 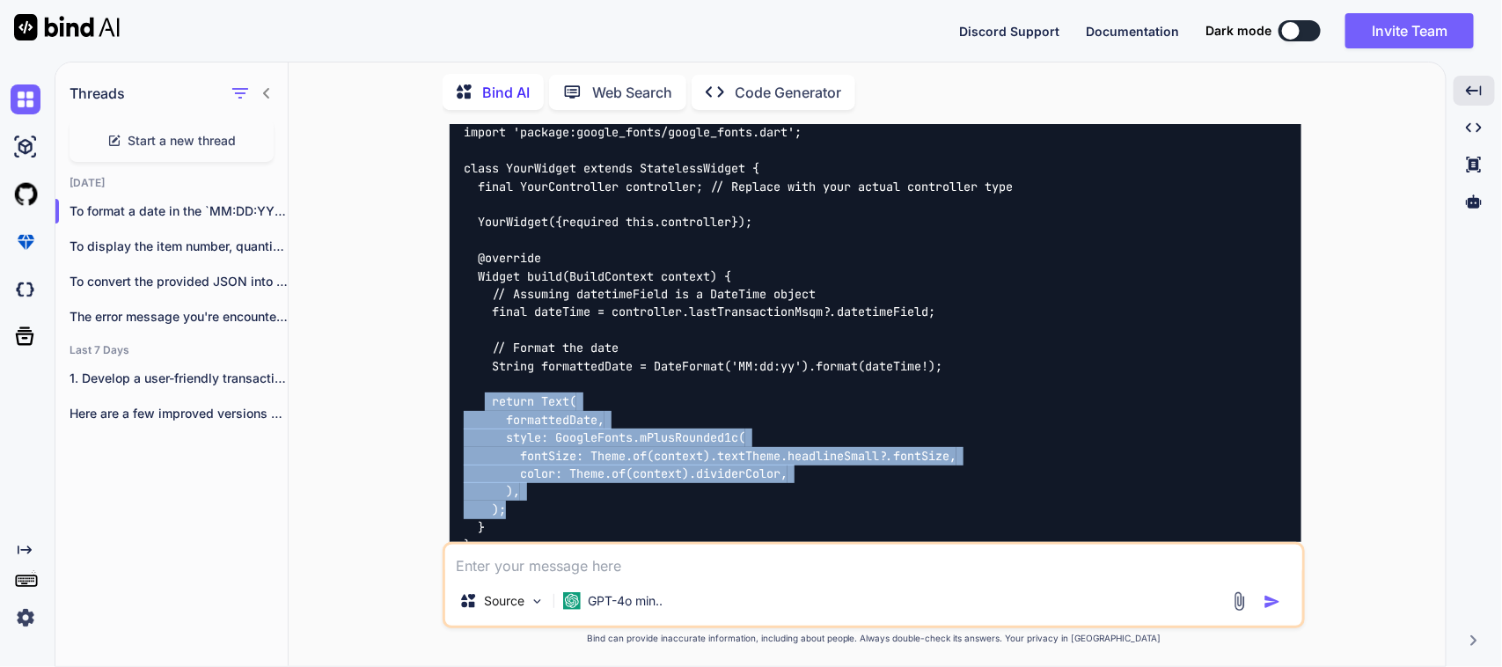 I want to click on img: GPT-4o mini, so click(x=572, y=601).